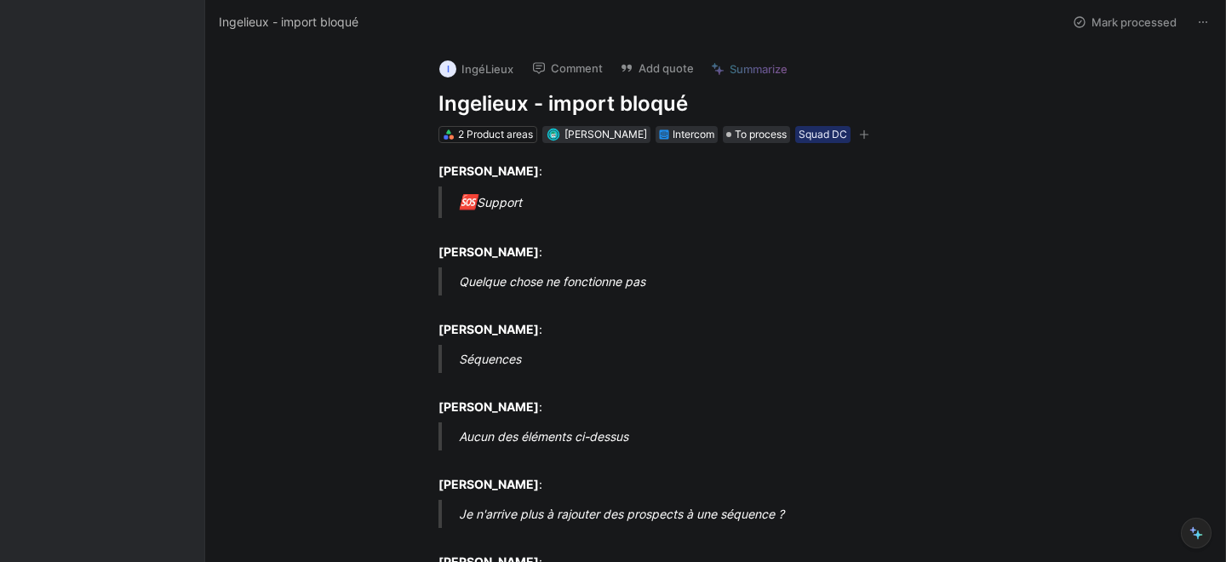 The height and width of the screenshot is (562, 1226). Describe the element at coordinates (754, 203) in the screenshot. I see `div: Support` at that location.